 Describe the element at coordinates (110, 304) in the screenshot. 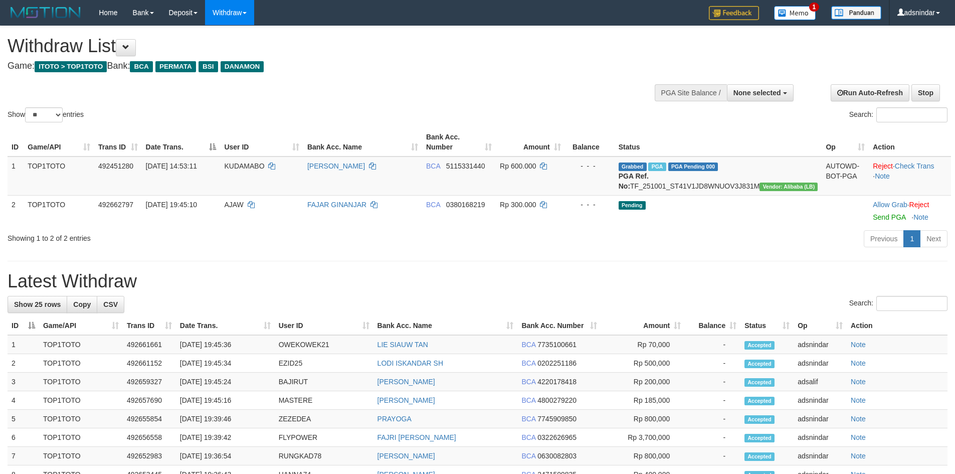

I see `a: CSV` at that location.